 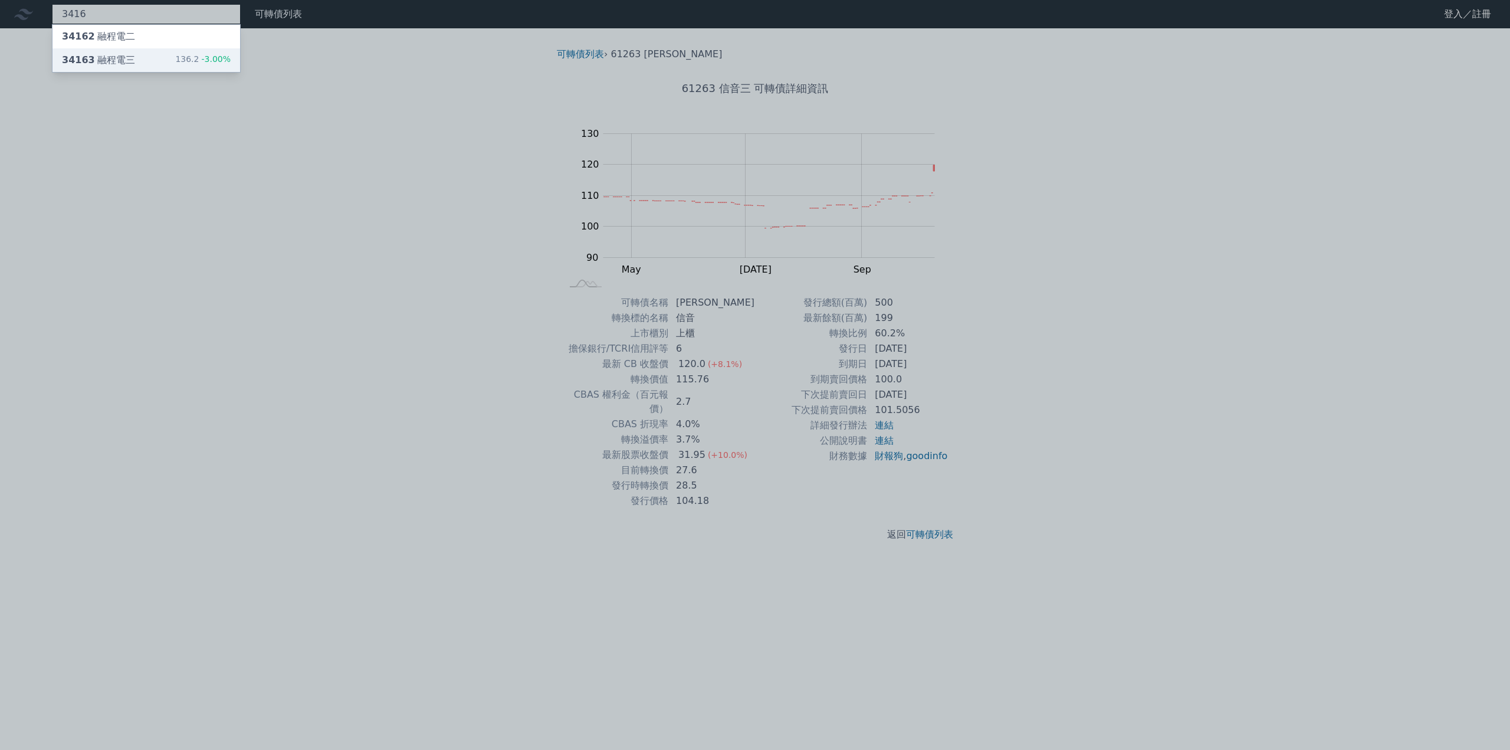 What do you see at coordinates (99, 60) in the screenshot?
I see `div: 融程電三` at bounding box center [99, 60].